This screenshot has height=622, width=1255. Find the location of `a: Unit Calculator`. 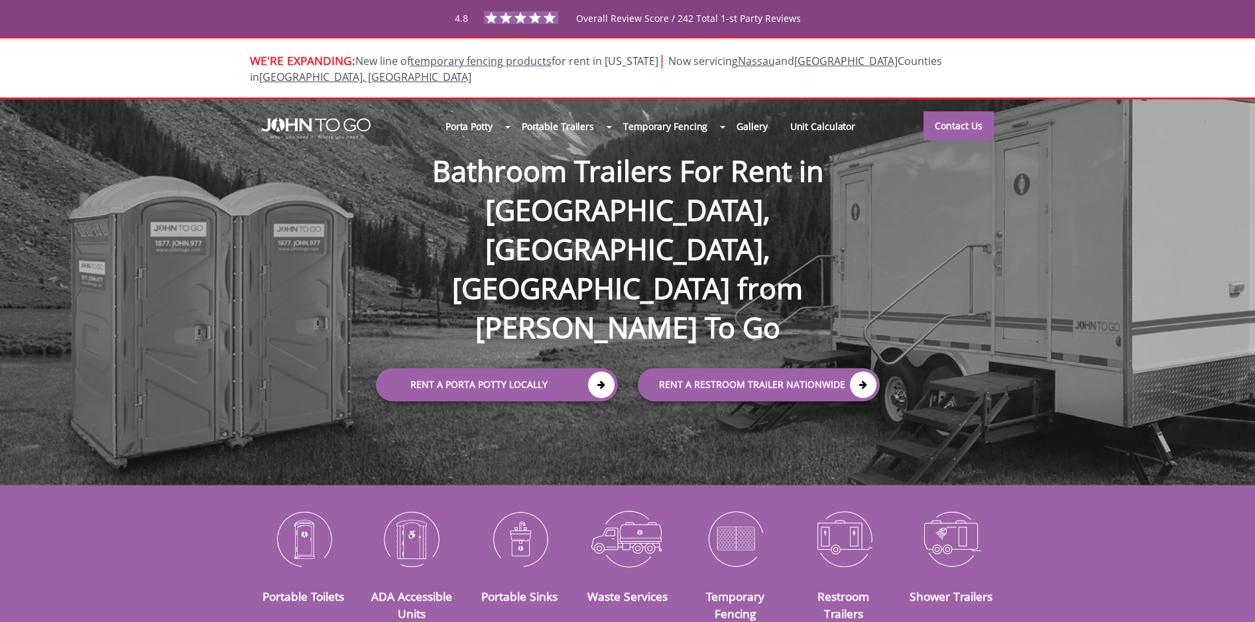

a: Unit Calculator is located at coordinates (823, 126).